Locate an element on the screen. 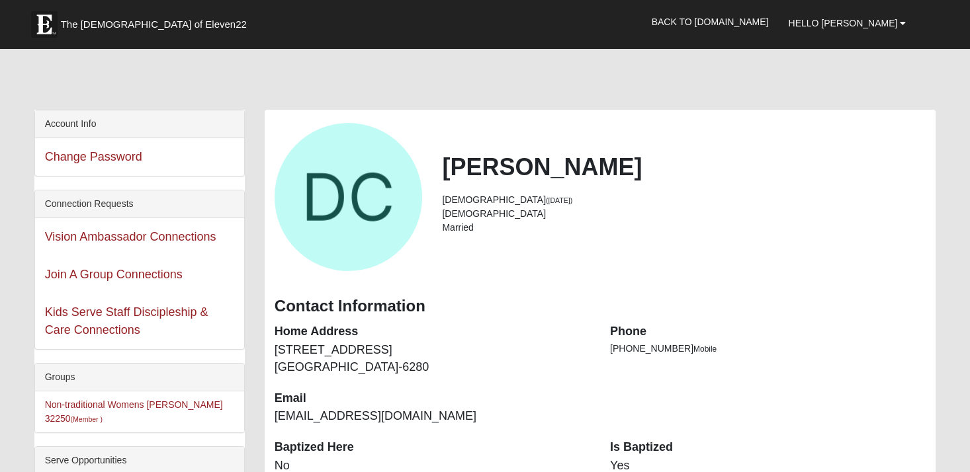 This screenshot has height=472, width=970. dt: Phone is located at coordinates (767, 332).